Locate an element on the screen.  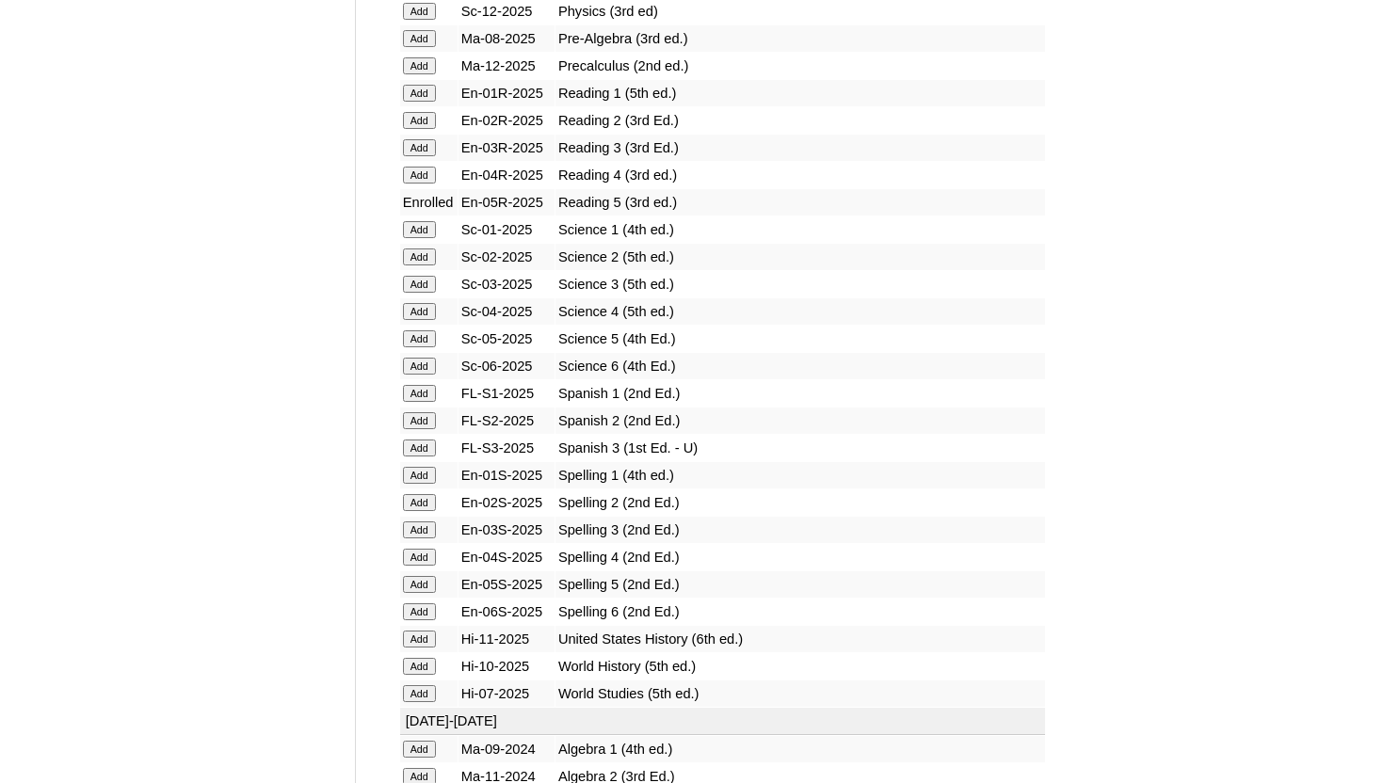
td: Enrolled is located at coordinates (428, 202).